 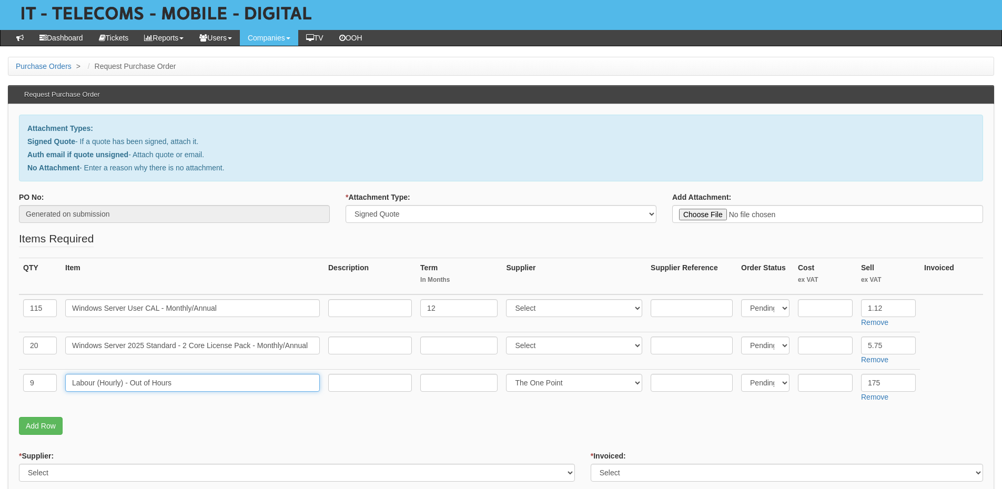 What do you see at coordinates (61, 38) in the screenshot?
I see `a: Dashboard` at bounding box center [61, 38].